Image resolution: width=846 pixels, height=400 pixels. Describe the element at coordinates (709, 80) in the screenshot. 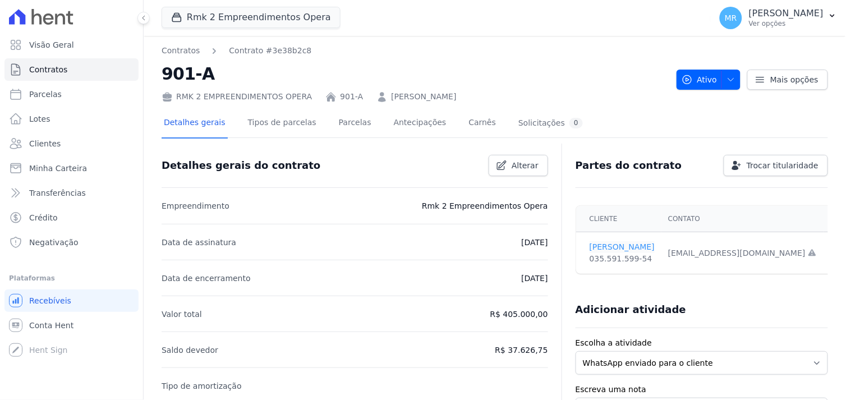

I see `button: Ativo` at that location.